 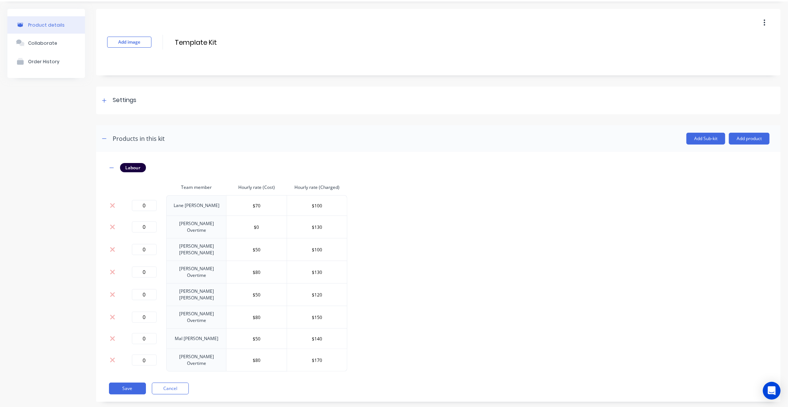 I want to click on div: Labour, so click(x=133, y=167).